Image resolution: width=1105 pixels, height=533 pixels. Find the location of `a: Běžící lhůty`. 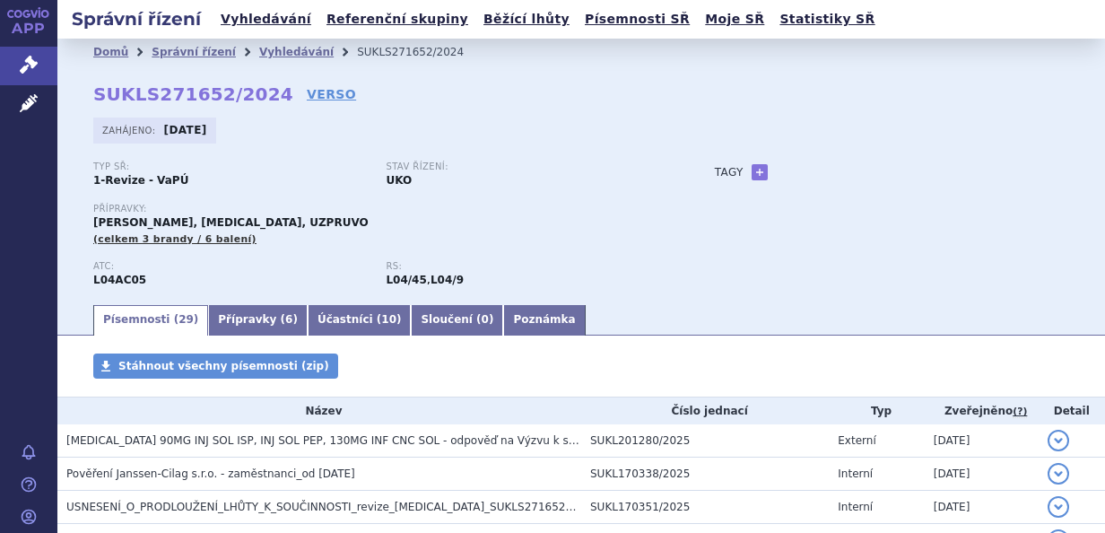

a: Běžící lhůty is located at coordinates (526, 19).